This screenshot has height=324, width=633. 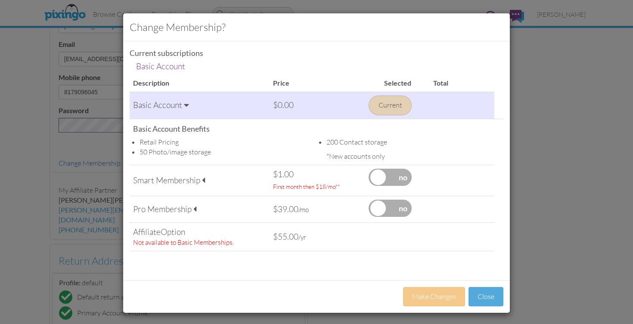 I want to click on span: Retail Pricing, so click(x=159, y=142).